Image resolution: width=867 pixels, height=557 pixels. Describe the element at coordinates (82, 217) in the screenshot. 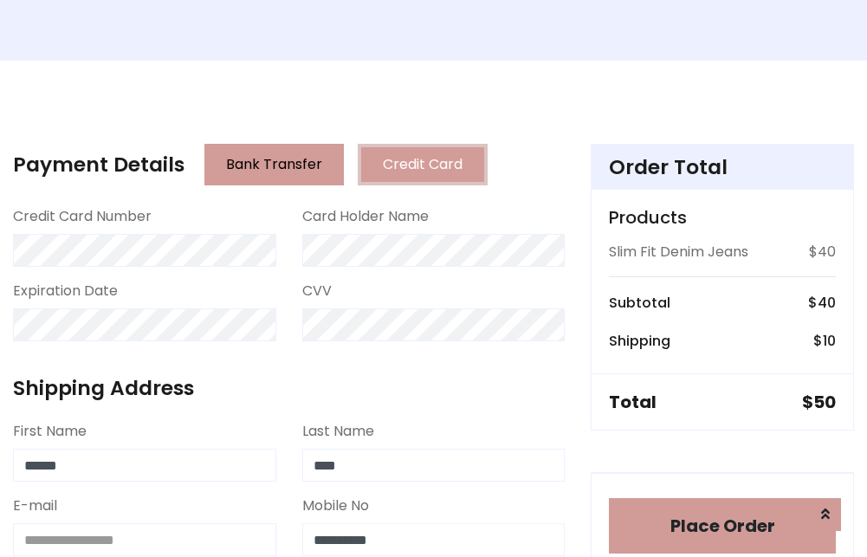

I see `label: Credit Card Number` at that location.